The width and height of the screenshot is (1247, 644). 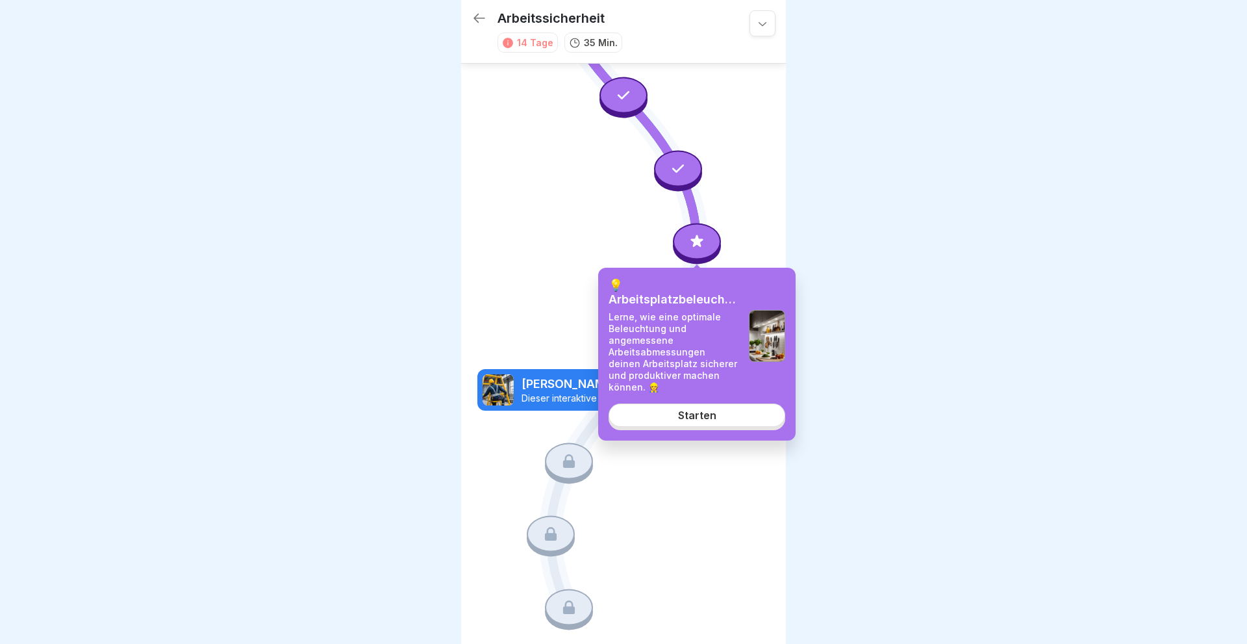 What do you see at coordinates (601, 42) in the screenshot?
I see `p: 35 Min.` at bounding box center [601, 42].